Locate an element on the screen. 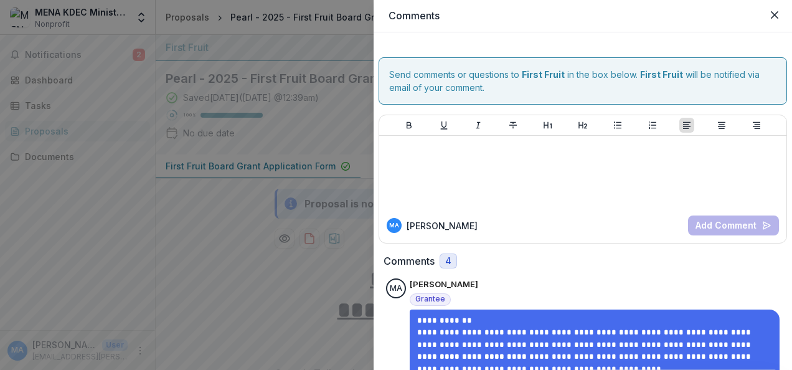 This screenshot has width=792, height=370. button: Align Left is located at coordinates (687, 125).